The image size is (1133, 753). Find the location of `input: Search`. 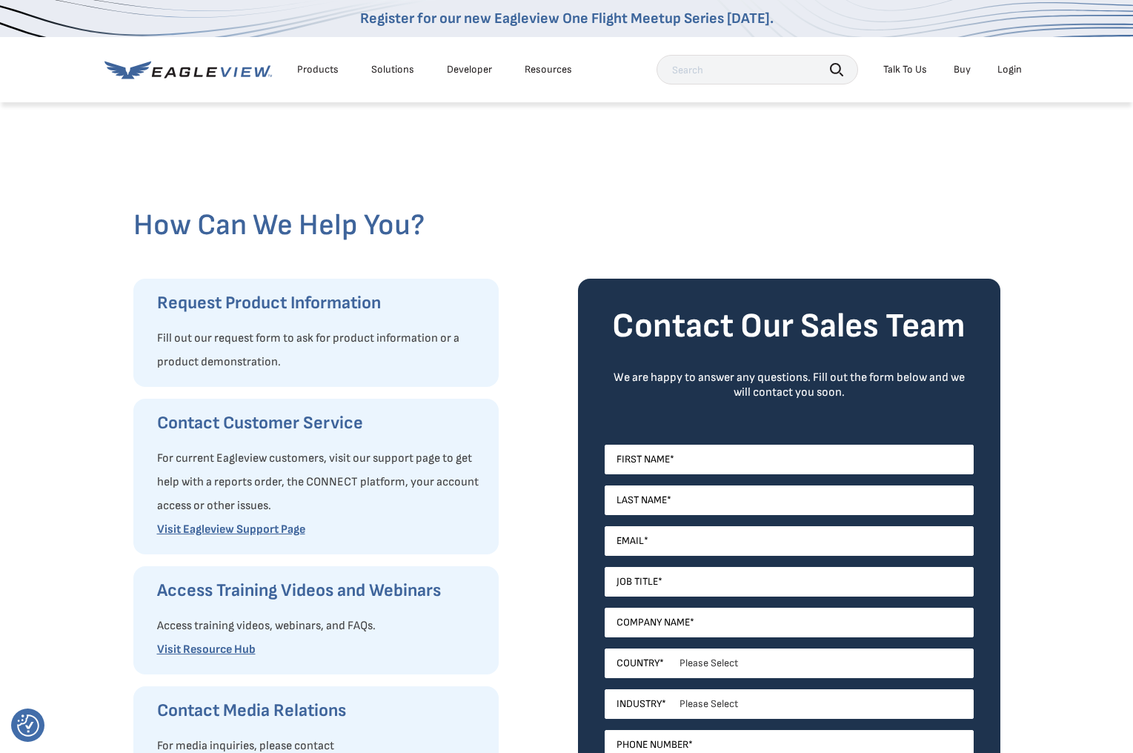

input: Search is located at coordinates (757, 70).